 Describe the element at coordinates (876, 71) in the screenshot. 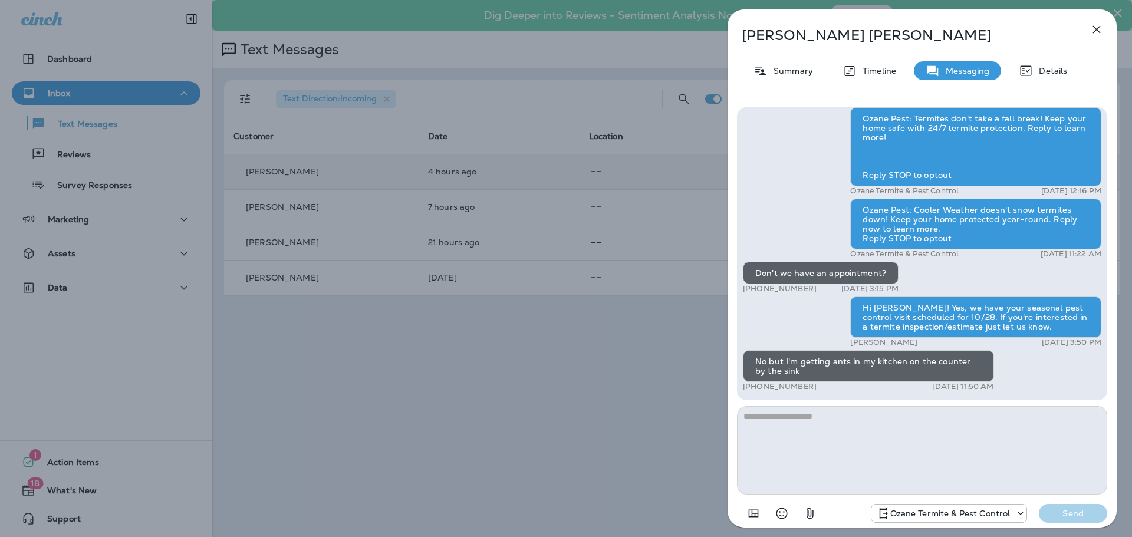

I see `p: Timeline` at that location.